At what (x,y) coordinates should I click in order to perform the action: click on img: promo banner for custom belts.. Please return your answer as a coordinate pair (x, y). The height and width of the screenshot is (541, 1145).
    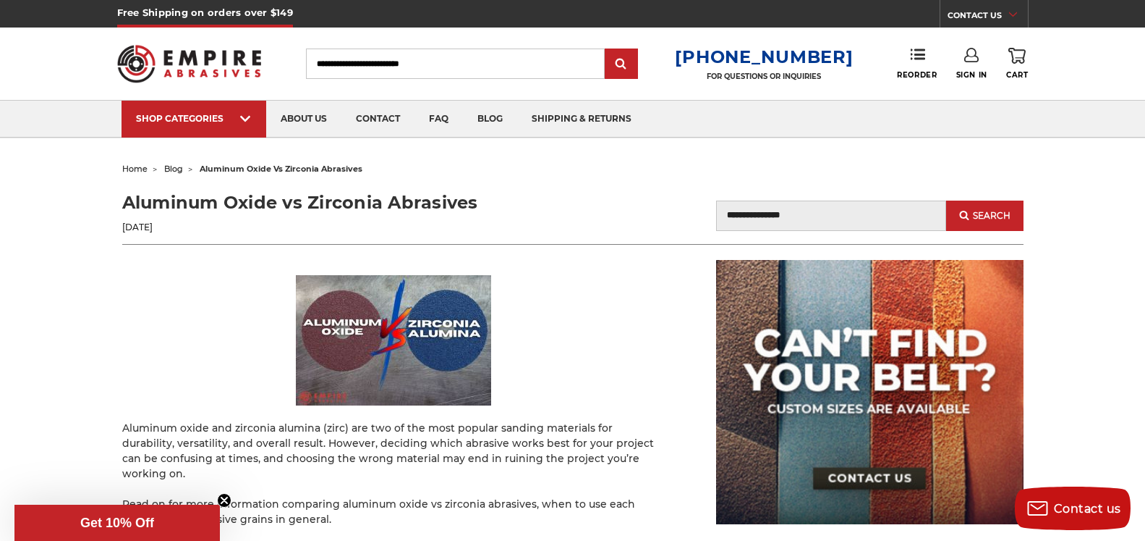
    Looking at the image, I should click on (870, 391).